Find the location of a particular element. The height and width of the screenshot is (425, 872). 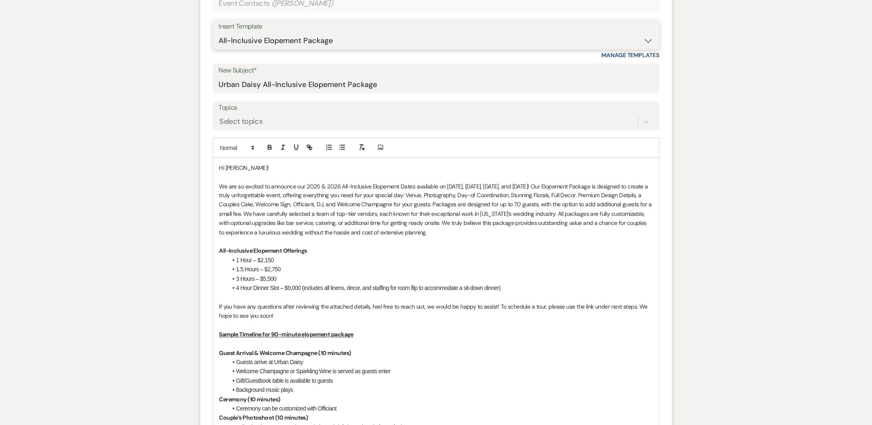

strong: Ceremony (10 minutes) is located at coordinates (250, 400).